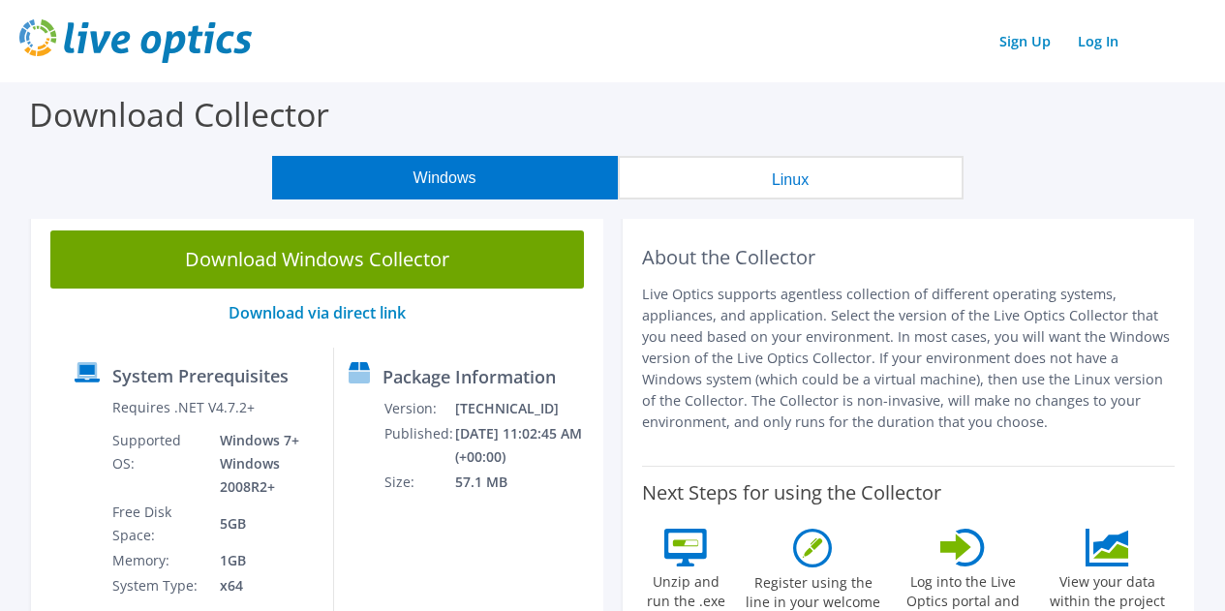 This screenshot has width=1225, height=611. I want to click on td: Memory:, so click(158, 560).